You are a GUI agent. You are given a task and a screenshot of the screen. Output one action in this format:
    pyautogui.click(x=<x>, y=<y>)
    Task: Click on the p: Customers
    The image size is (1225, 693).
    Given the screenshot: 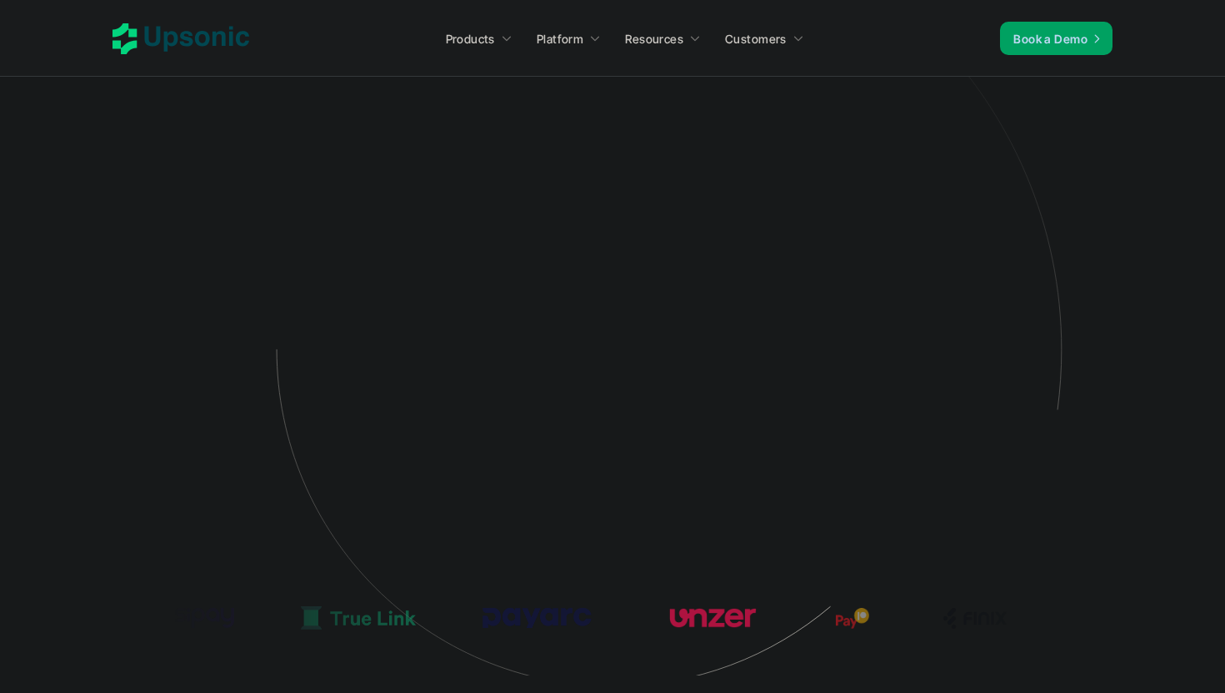 What is the action you would take?
    pyautogui.click(x=756, y=38)
    